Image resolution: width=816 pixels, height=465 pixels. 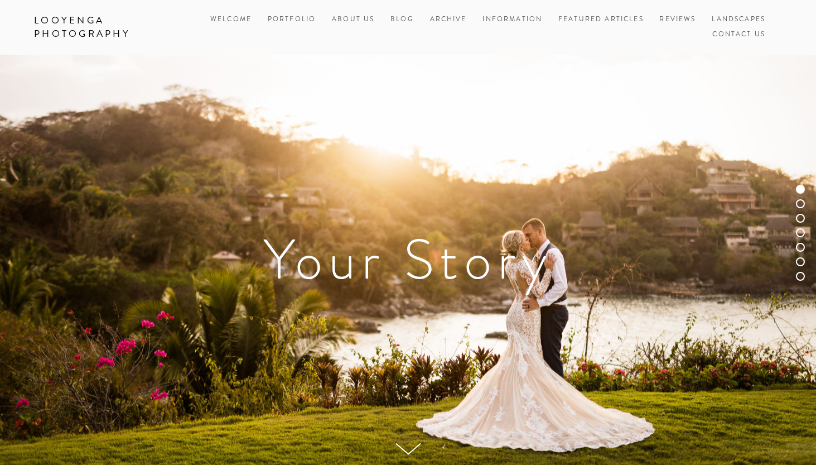 What do you see at coordinates (677, 20) in the screenshot?
I see `a: Reviews` at bounding box center [677, 20].